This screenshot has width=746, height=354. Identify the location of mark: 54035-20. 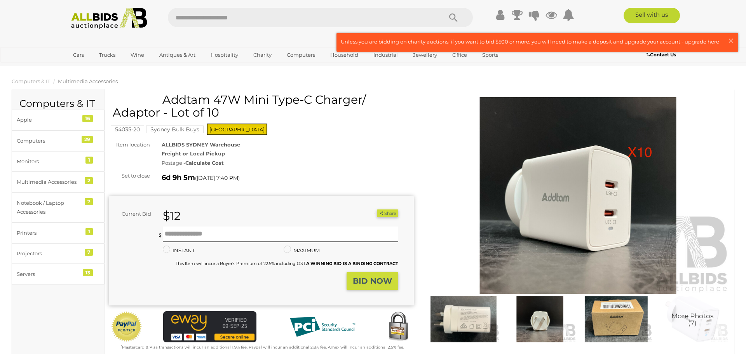
(128, 129).